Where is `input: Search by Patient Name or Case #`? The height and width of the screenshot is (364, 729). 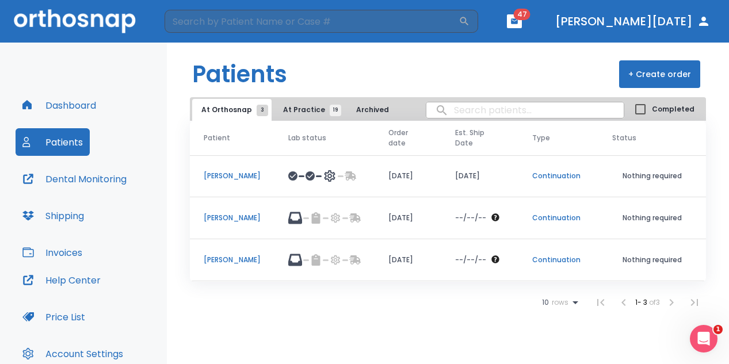
input: Search by Patient Name or Case # is located at coordinates (311, 21).